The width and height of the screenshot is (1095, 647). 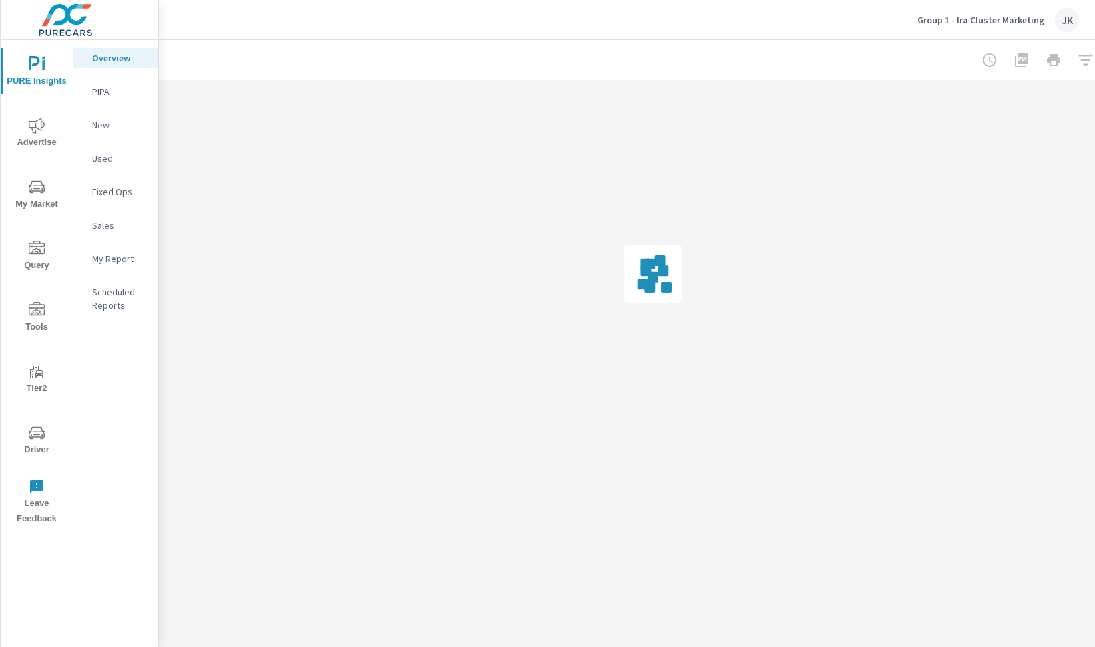 I want to click on div: Sales, so click(x=116, y=225).